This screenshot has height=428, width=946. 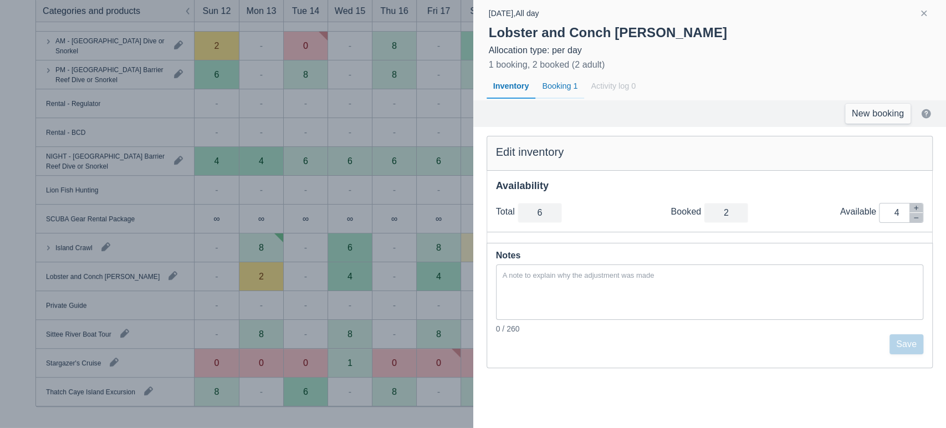 What do you see at coordinates (560, 86) in the screenshot?
I see `div: Booking 1` at bounding box center [560, 86].